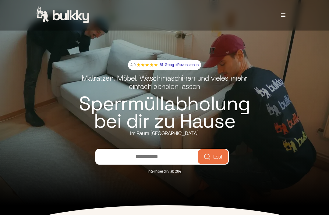  I want to click on button: Los!, so click(213, 156).